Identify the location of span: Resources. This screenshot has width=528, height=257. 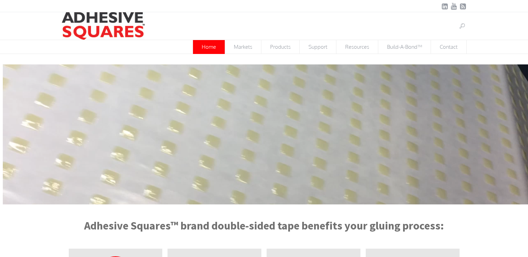
(357, 47).